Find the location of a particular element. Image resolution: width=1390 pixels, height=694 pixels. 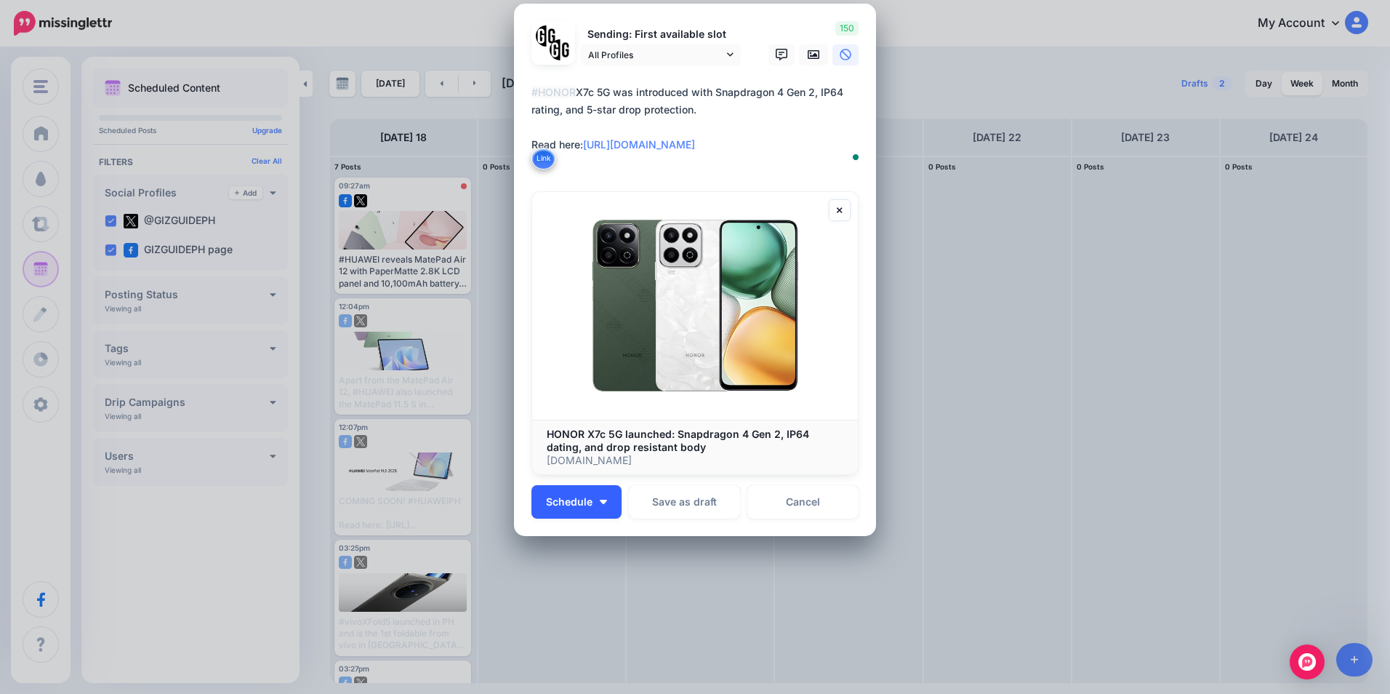

span: 150 is located at coordinates (847, 28).